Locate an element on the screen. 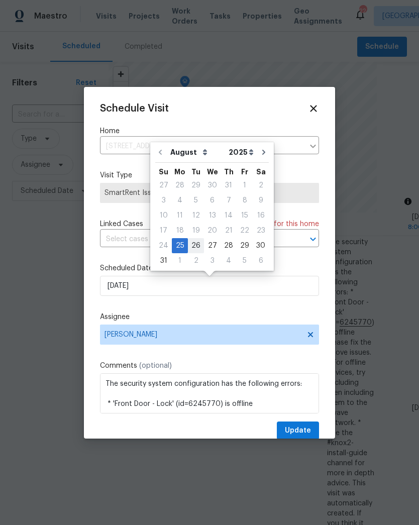 The width and height of the screenshot is (419, 525). div: 9 is located at coordinates (261, 200).